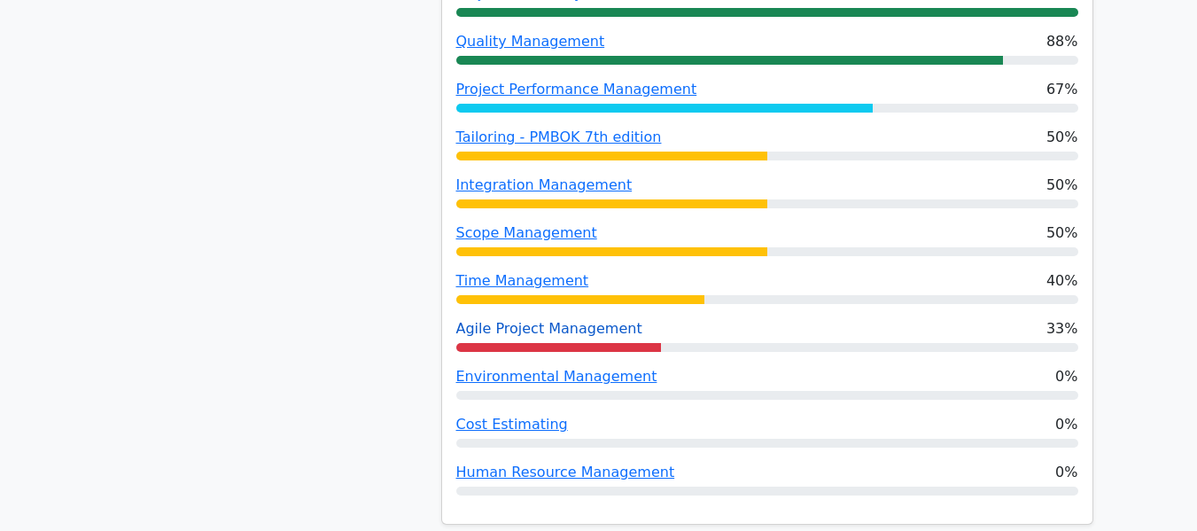 The width and height of the screenshot is (1197, 531). I want to click on a: Project Performance Management, so click(577, 89).